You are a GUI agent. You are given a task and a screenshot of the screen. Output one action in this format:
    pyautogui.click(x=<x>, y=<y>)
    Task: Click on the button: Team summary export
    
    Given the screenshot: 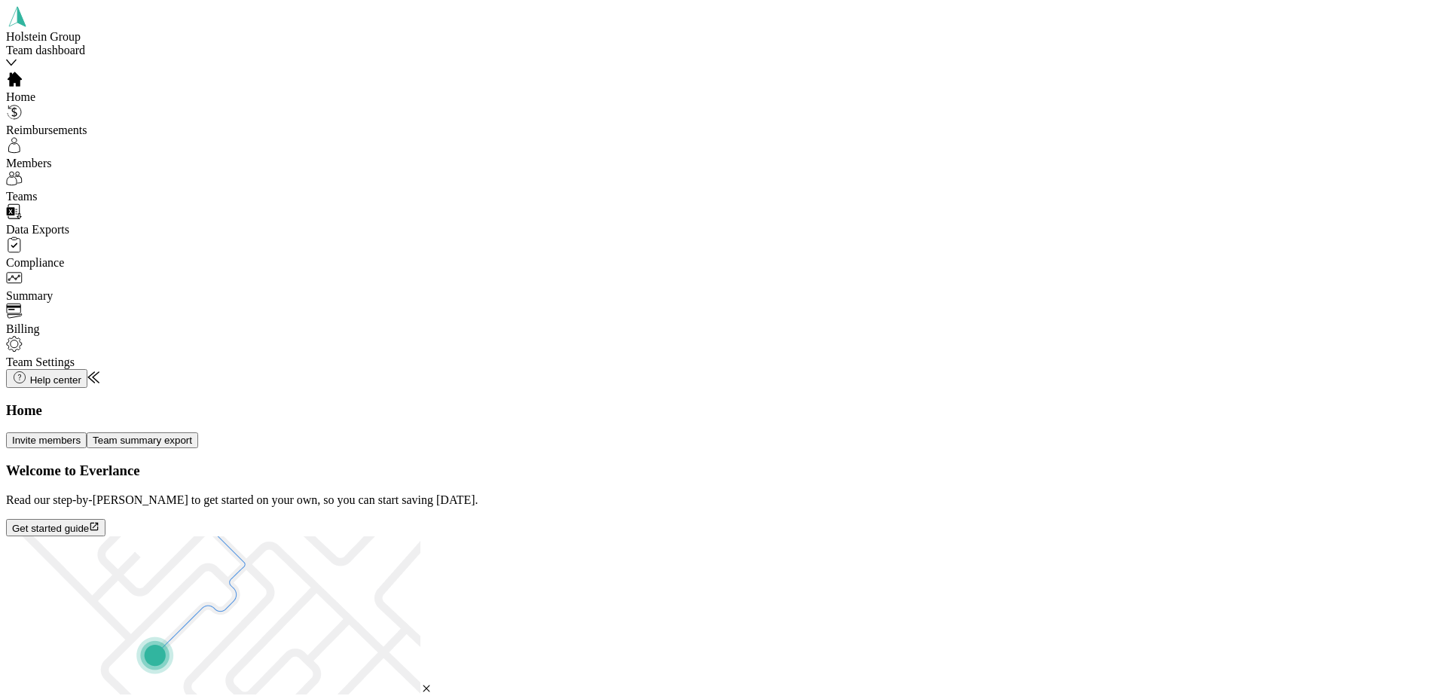 What is the action you would take?
    pyautogui.click(x=142, y=440)
    